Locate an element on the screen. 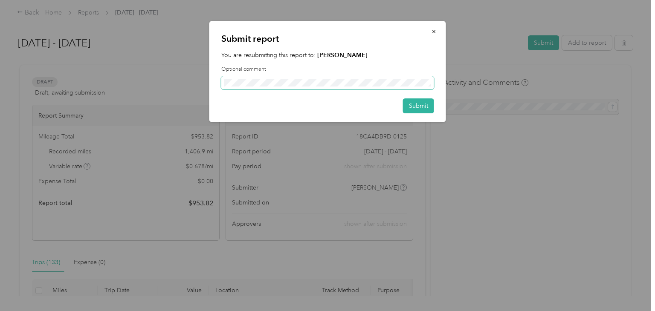 This screenshot has height=311, width=655. label: Optional comment is located at coordinates (327, 69).